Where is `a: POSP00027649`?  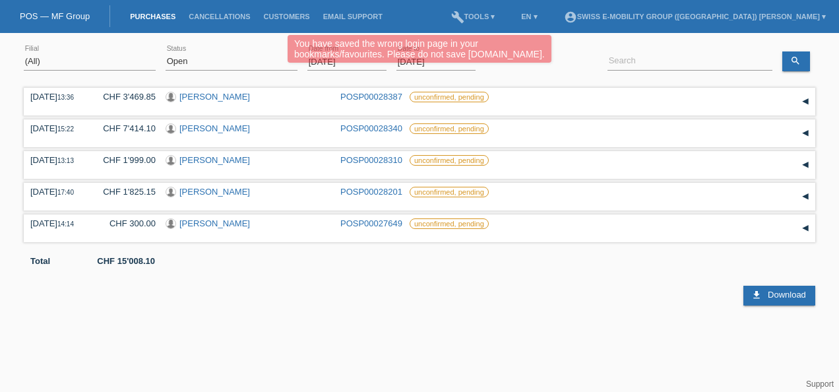
a: POSP00027649 is located at coordinates (372, 223).